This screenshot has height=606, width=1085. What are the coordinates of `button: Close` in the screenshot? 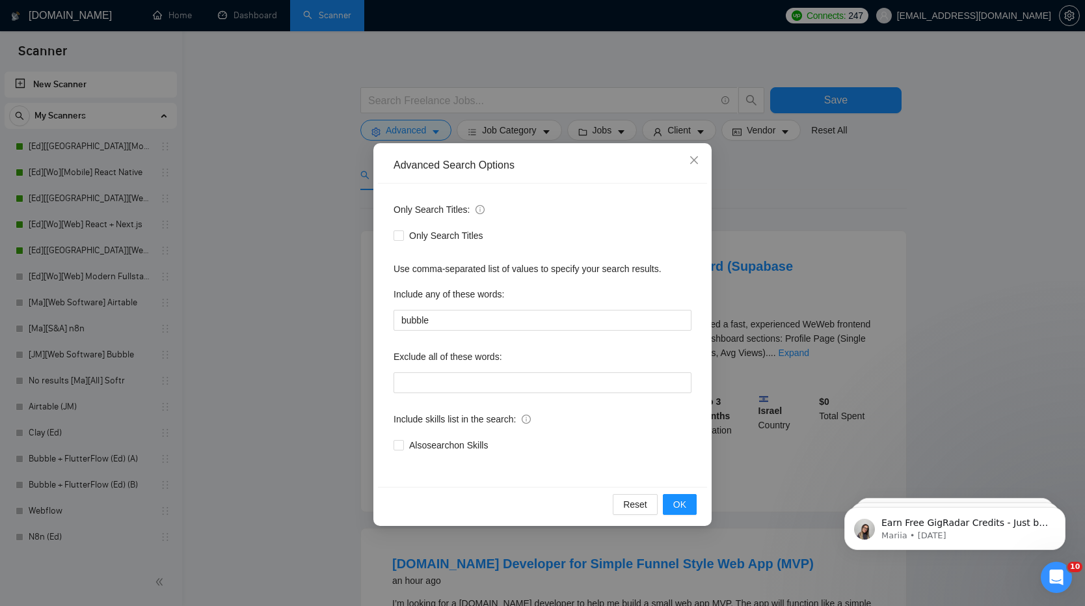 It's located at (694, 161).